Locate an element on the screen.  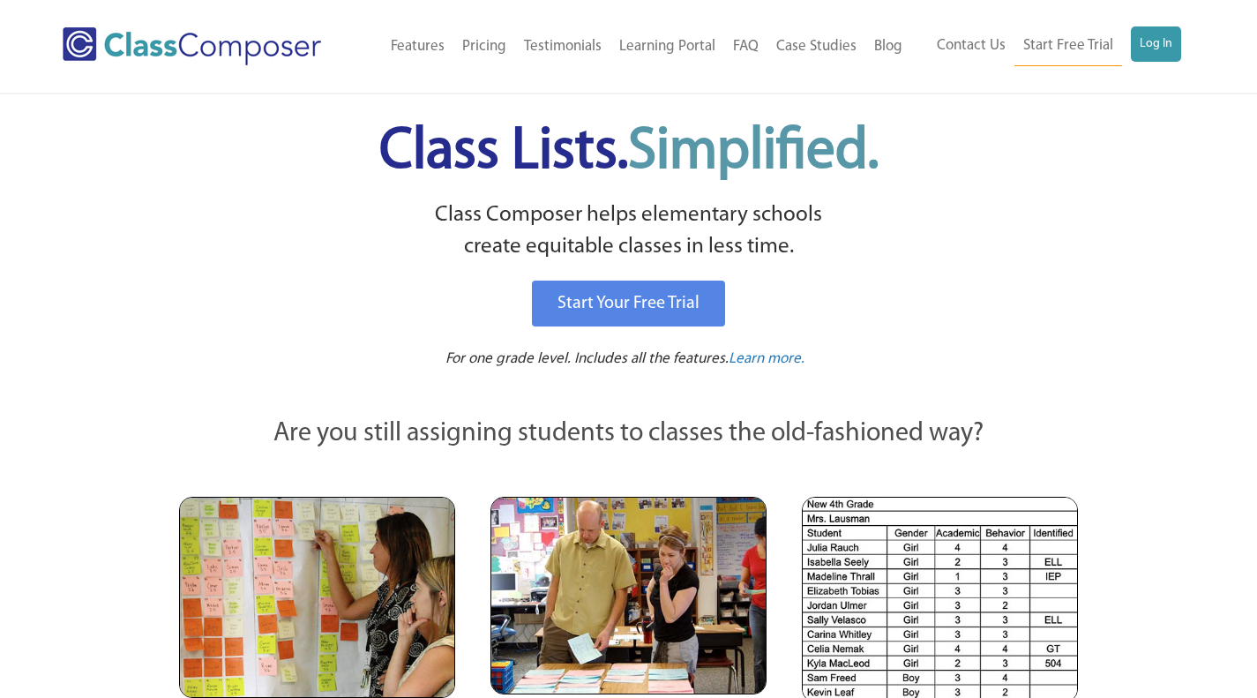
a: Learning Portal is located at coordinates (667, 47).